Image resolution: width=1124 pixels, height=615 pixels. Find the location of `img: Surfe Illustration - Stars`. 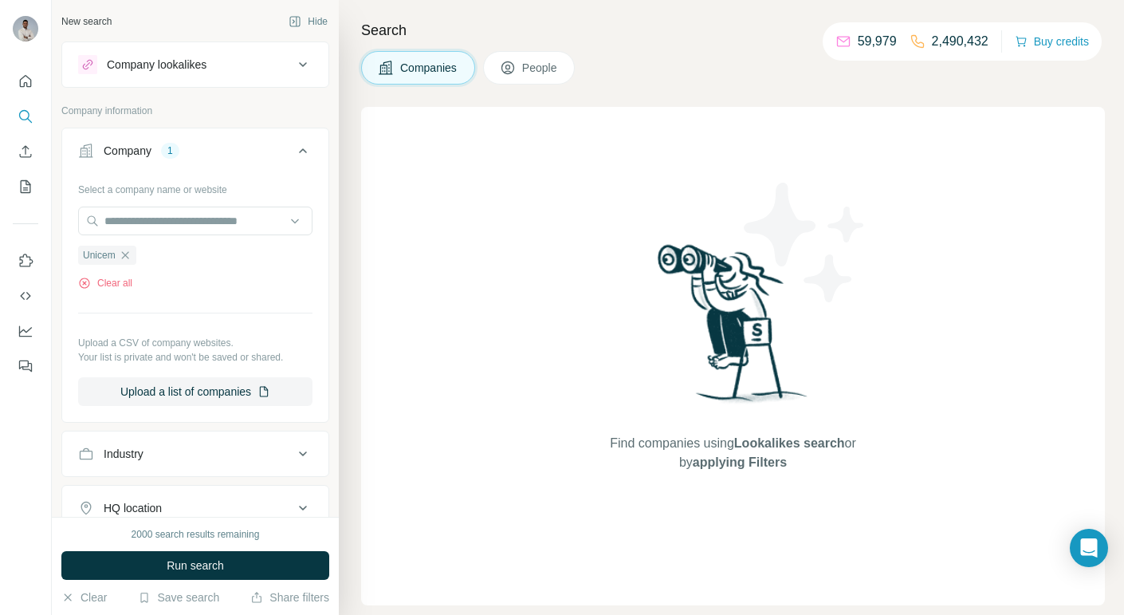

img: Surfe Illustration - Stars is located at coordinates (805, 242).